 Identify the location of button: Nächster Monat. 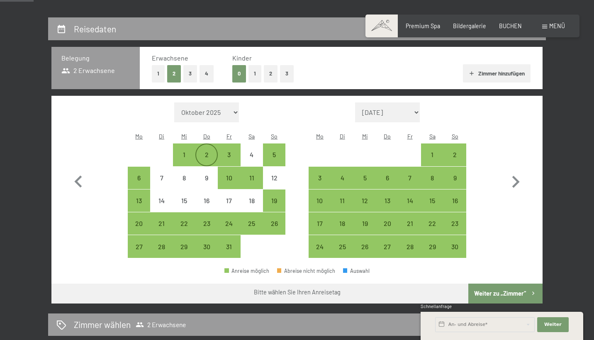
(516, 181).